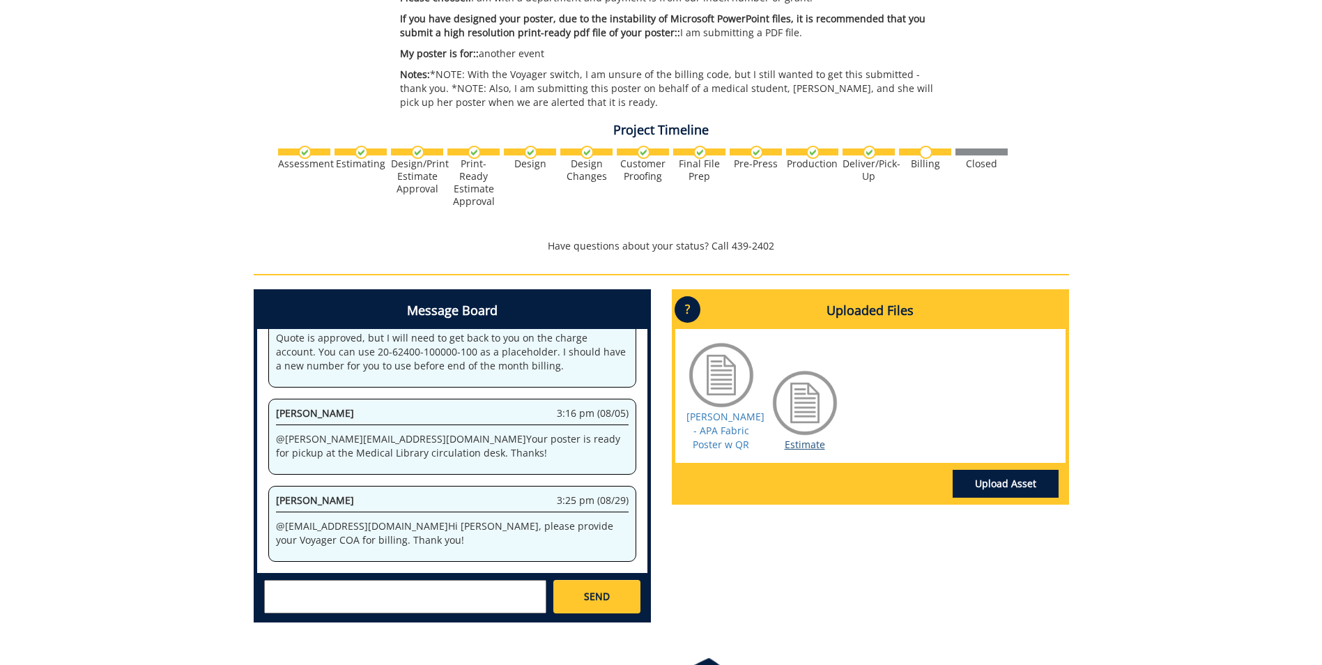 This screenshot has height=665, width=1322. Describe the element at coordinates (473, 183) in the screenshot. I see `div: Print-Ready Estimate Approval` at that location.